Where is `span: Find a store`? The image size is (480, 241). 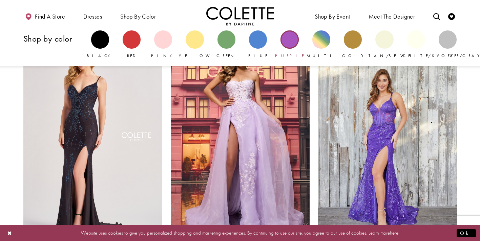
span: Find a store is located at coordinates (50, 17).